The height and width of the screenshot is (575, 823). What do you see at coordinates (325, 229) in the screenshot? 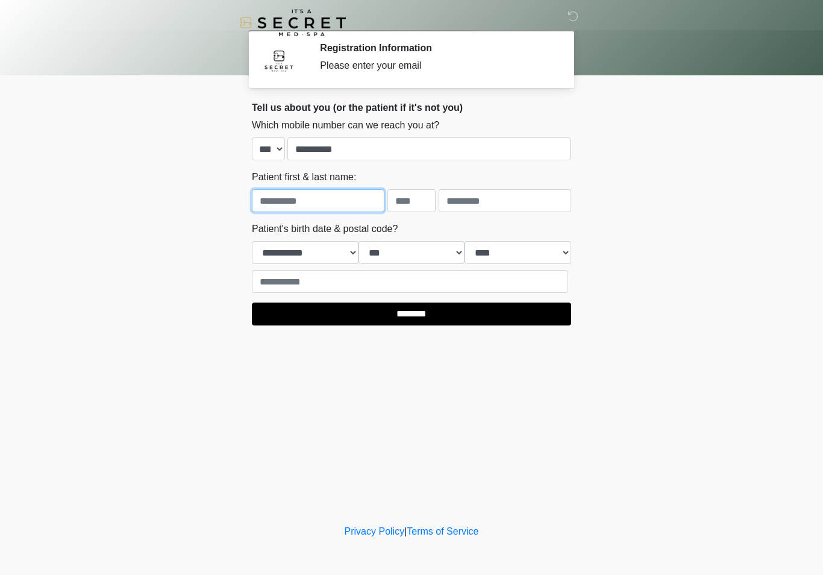
I see `label: Patient's birth date & postal code?` at bounding box center [325, 229].